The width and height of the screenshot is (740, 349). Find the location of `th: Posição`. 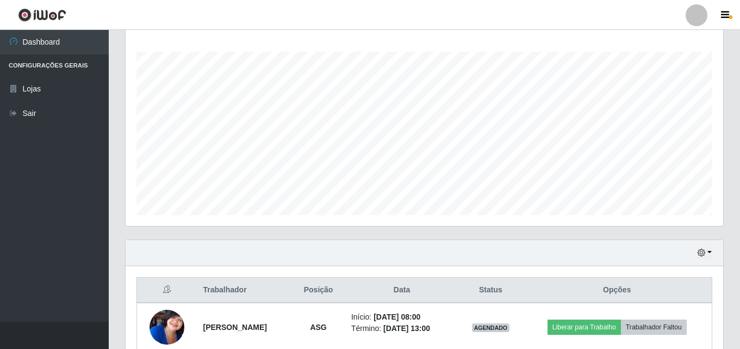

th: Posição is located at coordinates (318, 290).